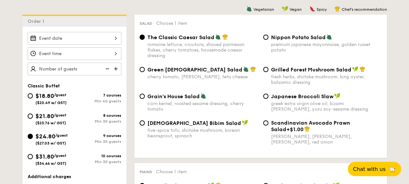  I want to click on input: $18.80/guest($20.49 w/ GST)7 coursesMin 40 guests, so click(30, 96).